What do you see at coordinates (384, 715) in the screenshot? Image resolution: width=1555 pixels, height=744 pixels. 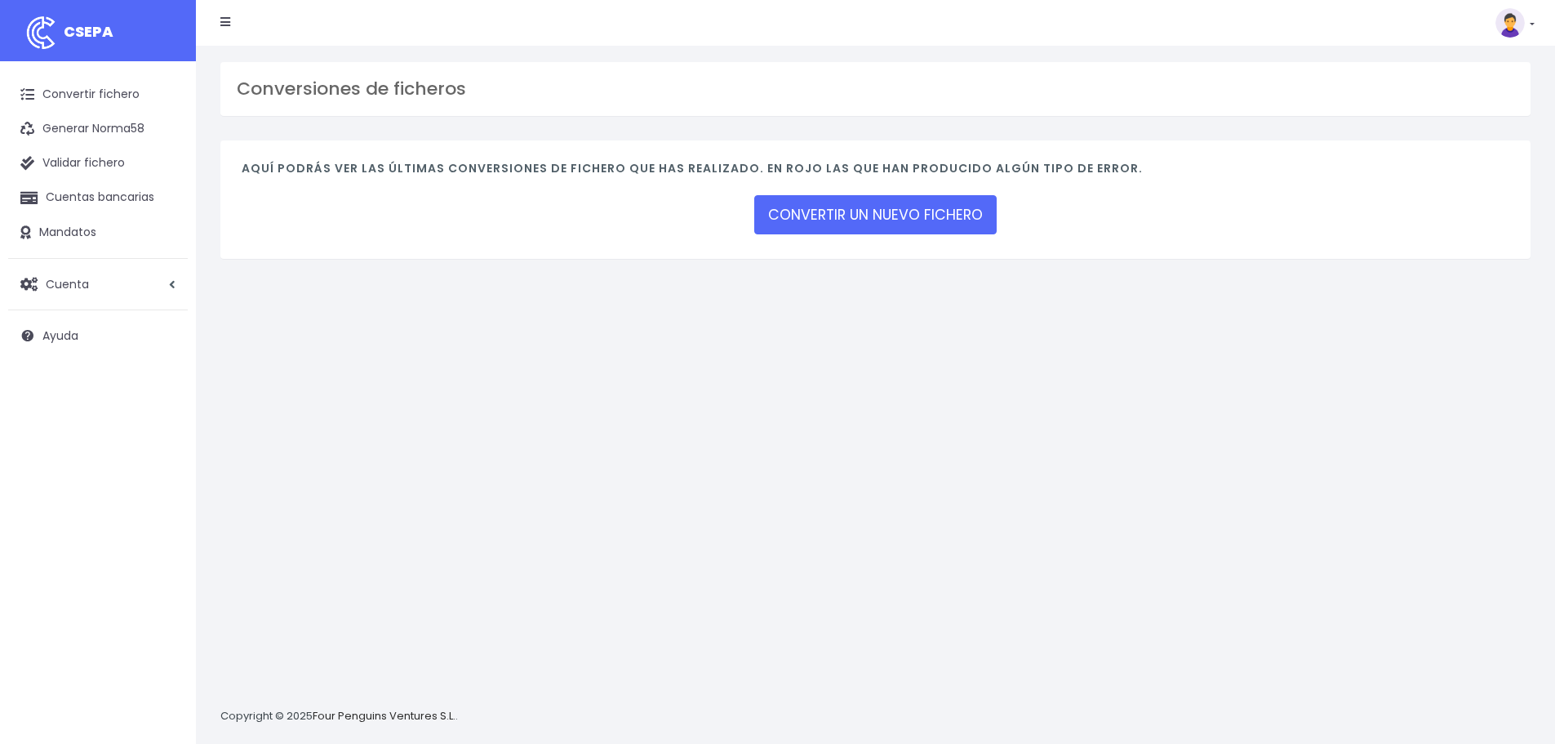 I see `a: Four Penguins Ventures S.L.` at bounding box center [384, 715].